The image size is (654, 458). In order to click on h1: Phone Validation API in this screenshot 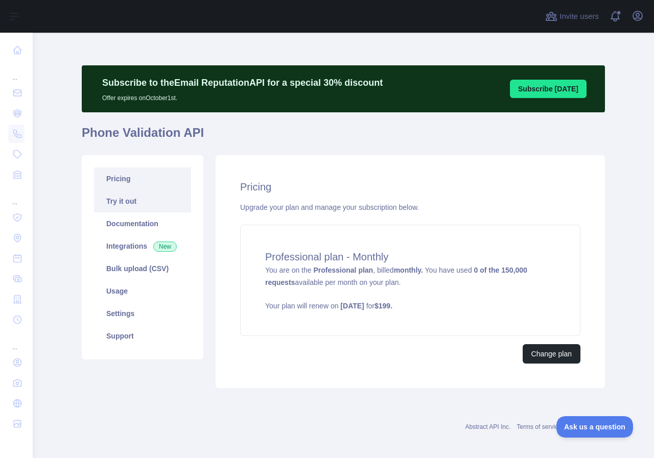, I will do `click(343, 137)`.